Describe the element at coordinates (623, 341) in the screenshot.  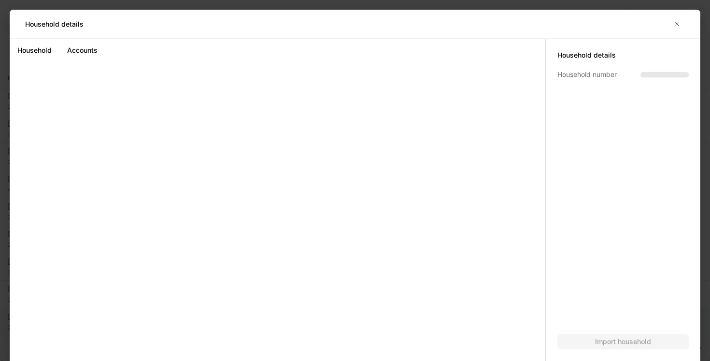
I see `button: Import household` at that location.